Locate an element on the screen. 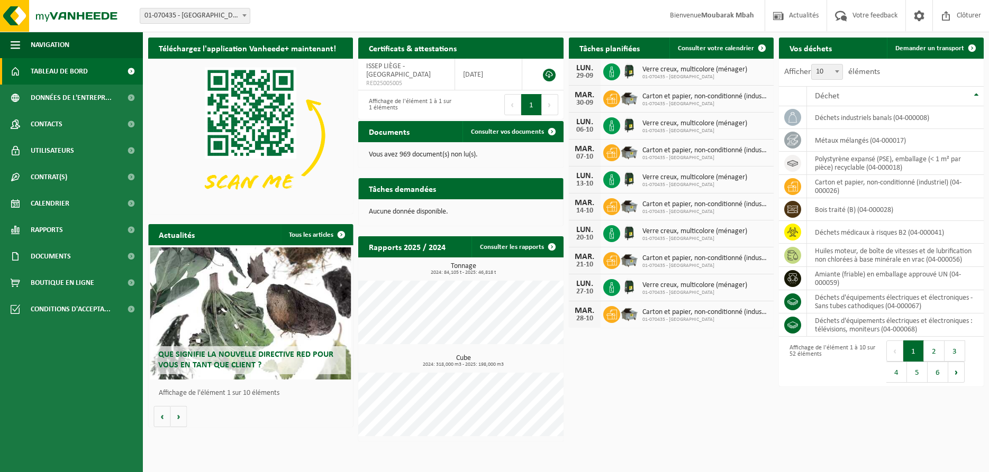 Image resolution: width=989 pixels, height=472 pixels. span: Utilisateurs is located at coordinates (52, 151).